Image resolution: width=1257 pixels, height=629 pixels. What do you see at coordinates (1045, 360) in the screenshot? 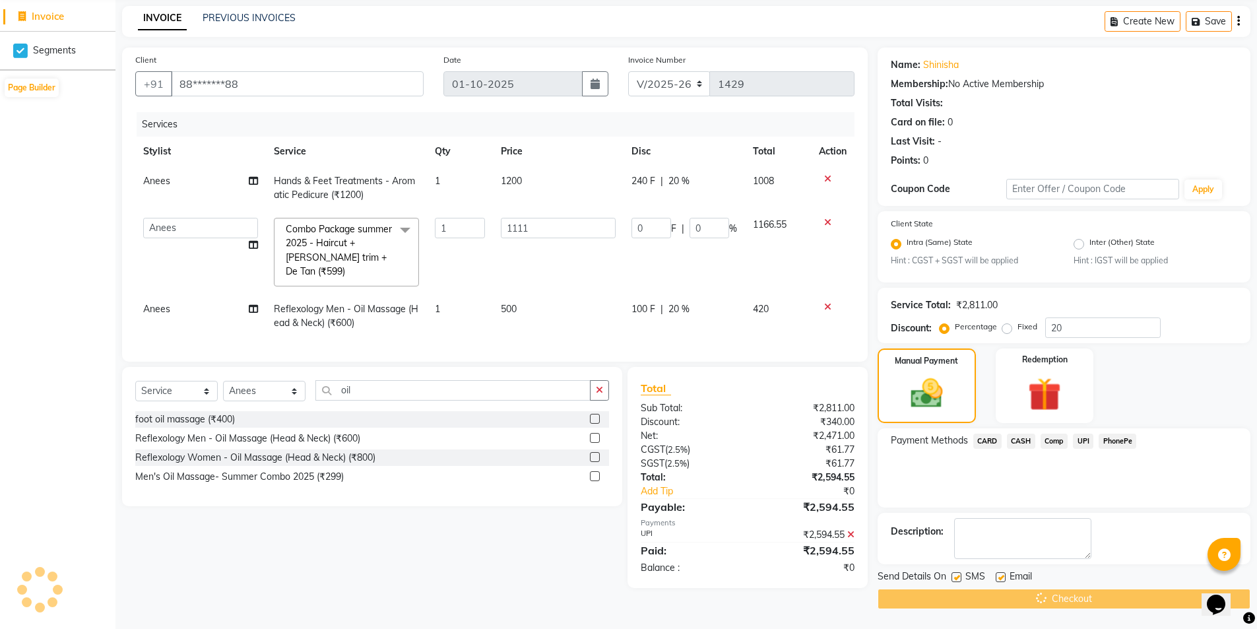
I see `label: Redemption` at bounding box center [1045, 360].